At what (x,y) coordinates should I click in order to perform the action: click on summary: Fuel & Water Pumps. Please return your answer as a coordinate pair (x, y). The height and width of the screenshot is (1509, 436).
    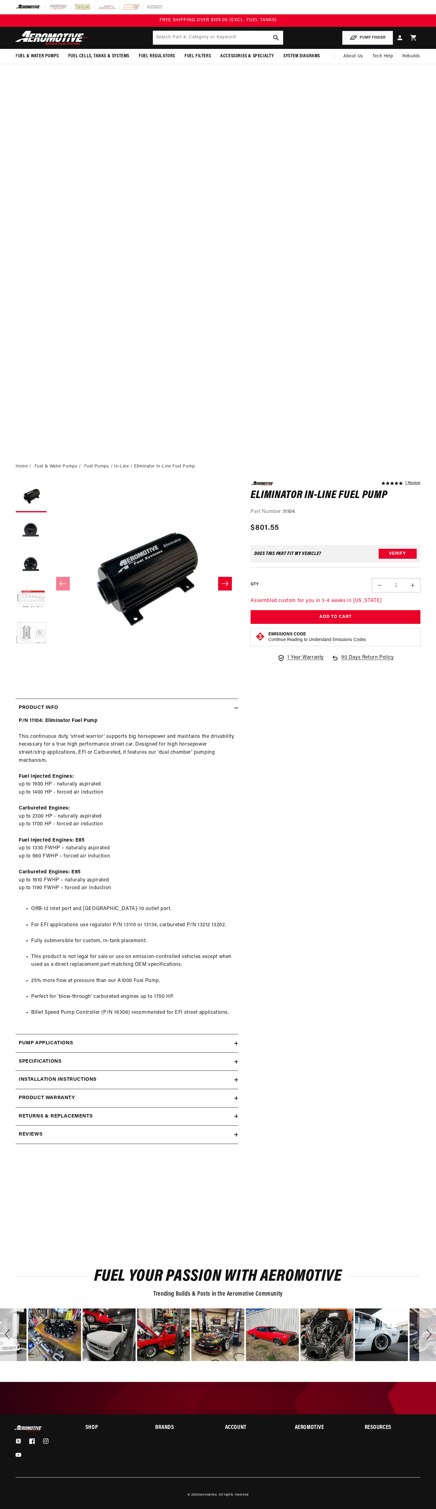
    Looking at the image, I should click on (37, 56).